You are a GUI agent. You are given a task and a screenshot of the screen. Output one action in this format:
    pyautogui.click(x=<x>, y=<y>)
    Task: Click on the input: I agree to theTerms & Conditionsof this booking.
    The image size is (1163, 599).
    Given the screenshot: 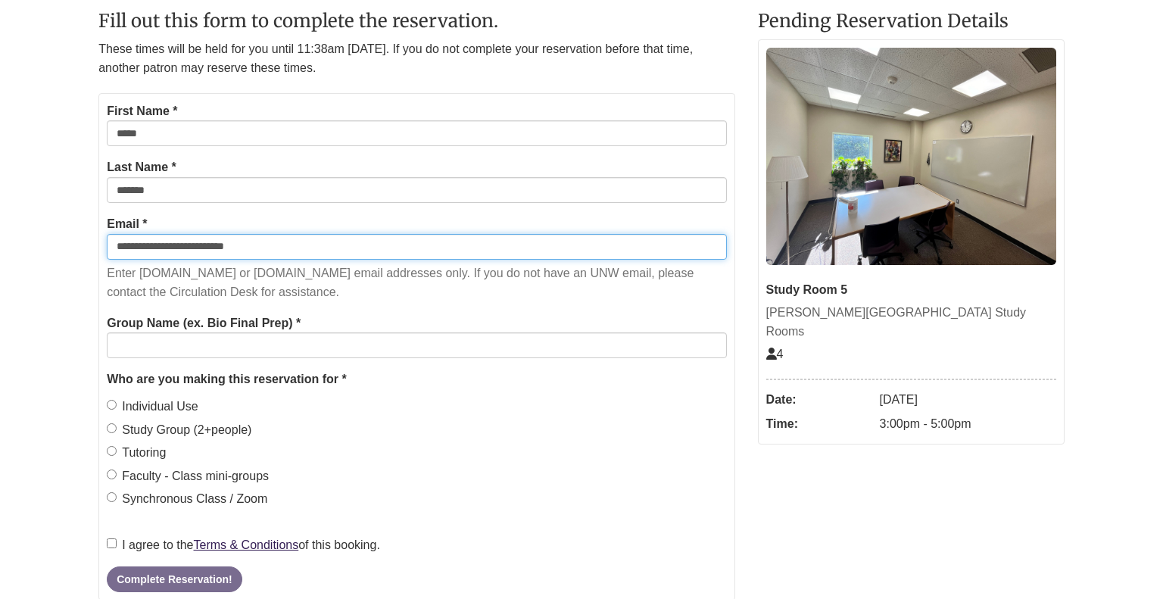 What is the action you would take?
    pyautogui.click(x=111, y=543)
    